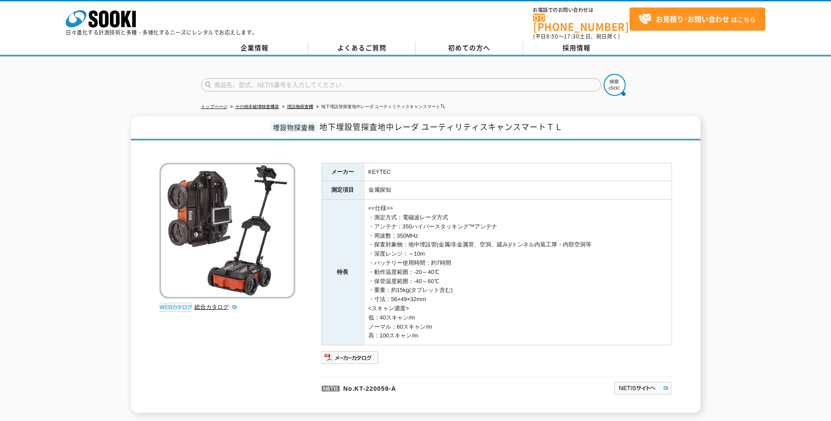 The image size is (831, 421). Describe the element at coordinates (693, 19) in the screenshot. I see `strong: お見積り･お問い合わせ` at that location.